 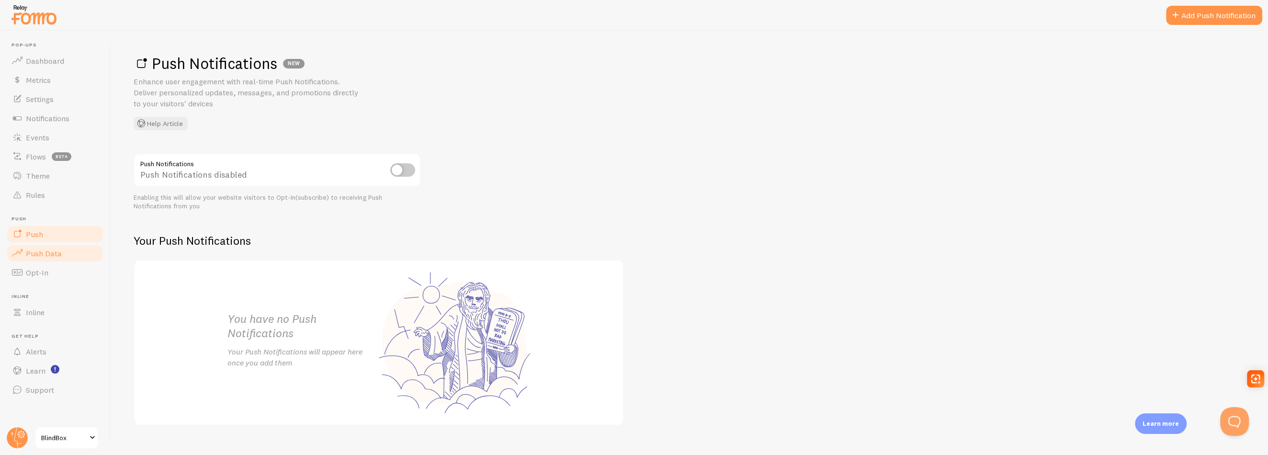 What do you see at coordinates (37, 137) in the screenshot?
I see `span: Events` at bounding box center [37, 137].